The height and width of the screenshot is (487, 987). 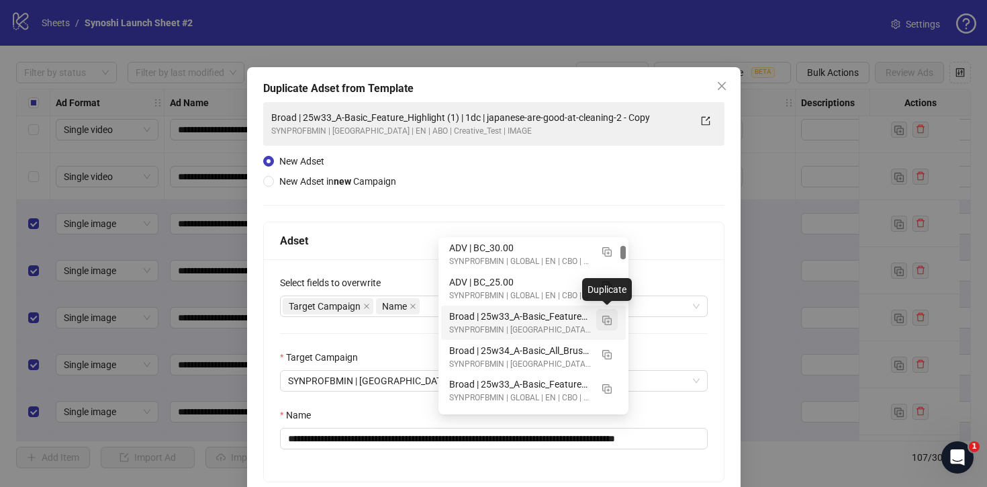 I want to click on button: Close, so click(x=722, y=86).